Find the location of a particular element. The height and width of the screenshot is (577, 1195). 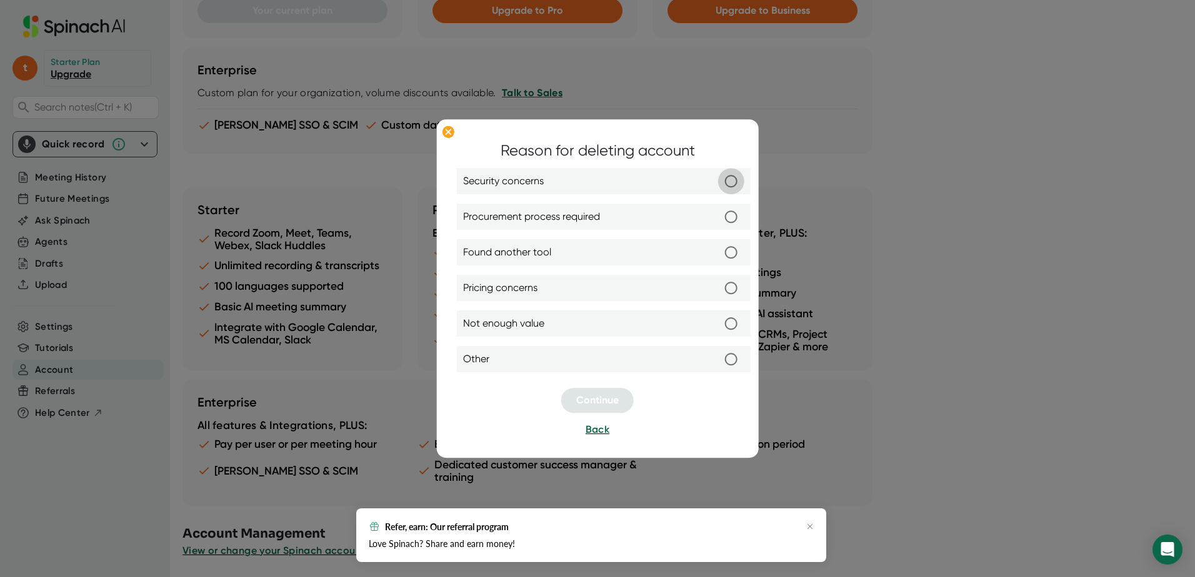

span: Not enough value is located at coordinates (504, 324).